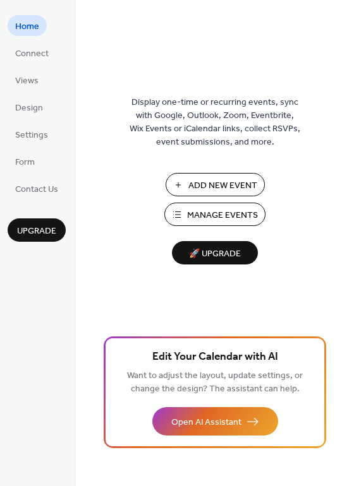 This screenshot has width=354, height=486. What do you see at coordinates (215, 123) in the screenshot?
I see `span: Display one-time or recurring events, sync with Google, Outlook, Zoom, Eventbrite, Wix Events or ...` at bounding box center [215, 123].